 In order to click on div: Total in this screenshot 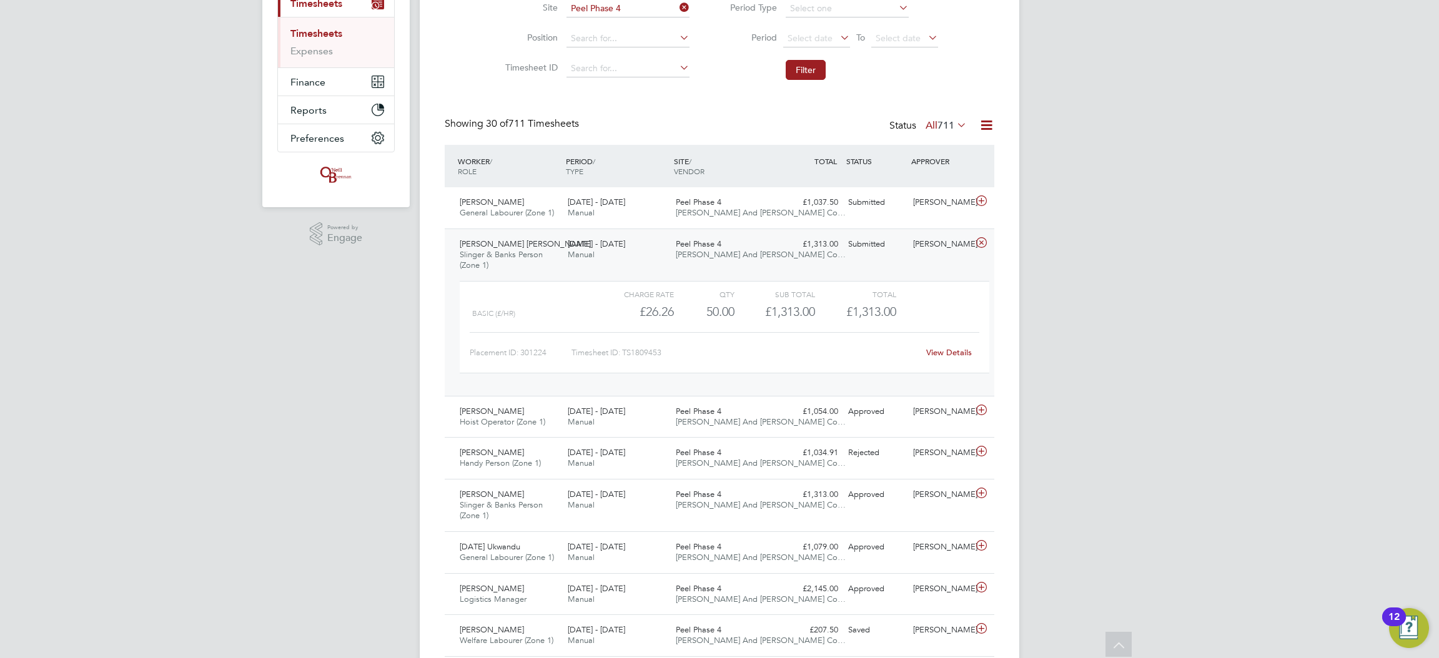, I will do `click(855, 294)`.